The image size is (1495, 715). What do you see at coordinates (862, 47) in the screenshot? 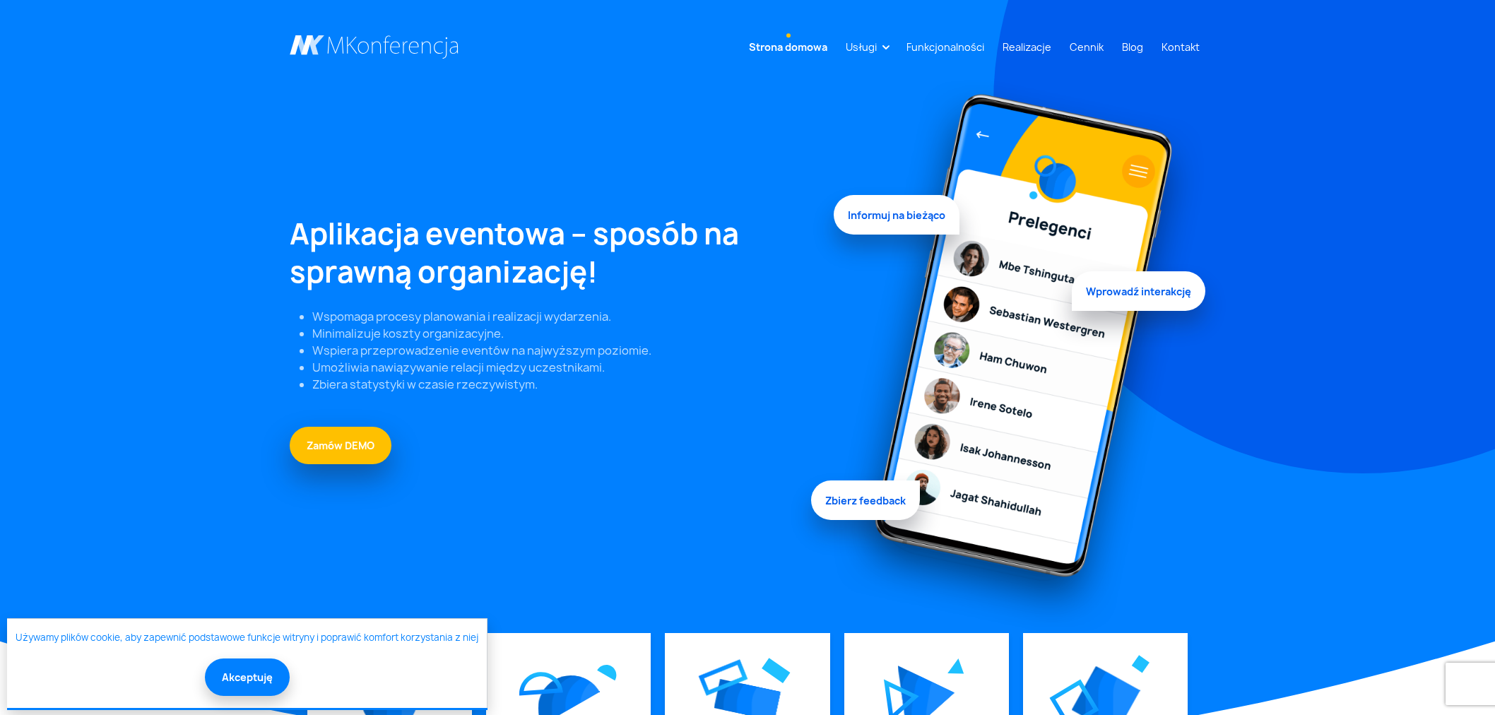
I see `a: Usługi` at bounding box center [862, 47].